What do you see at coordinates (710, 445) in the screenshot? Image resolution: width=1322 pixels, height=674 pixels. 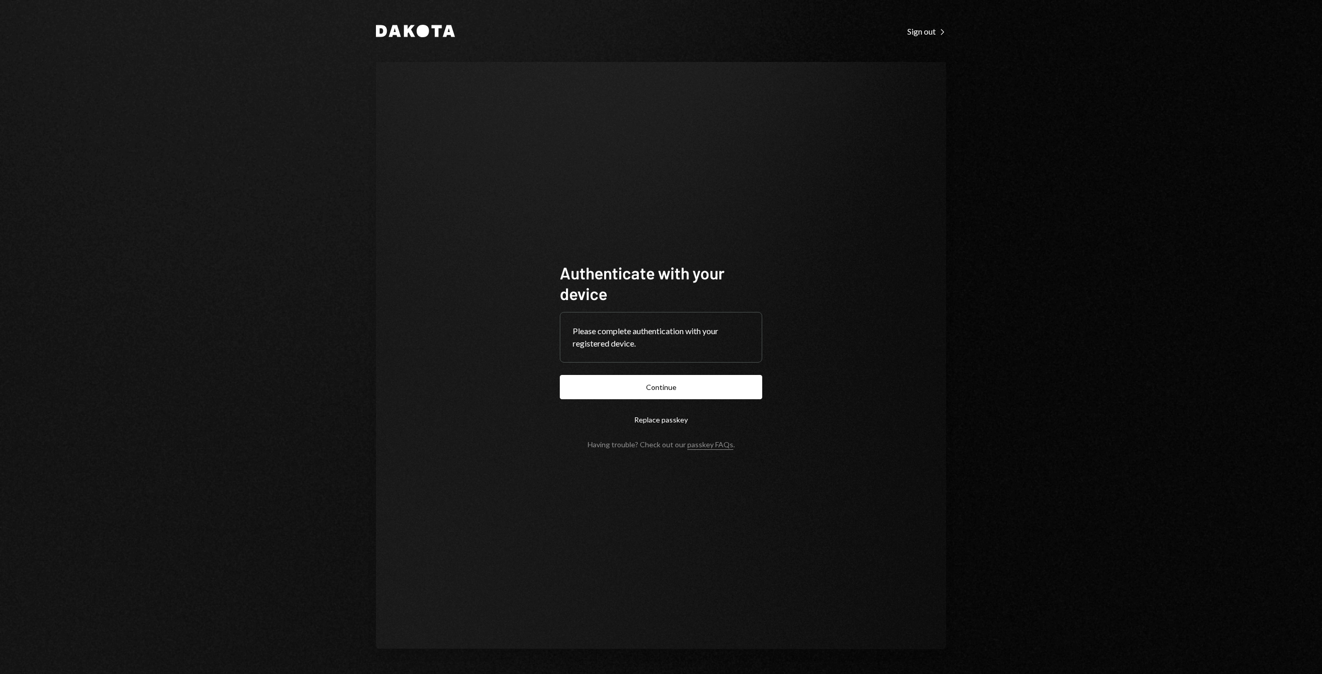 I see `a: passkey FAQs` at bounding box center [710, 445].